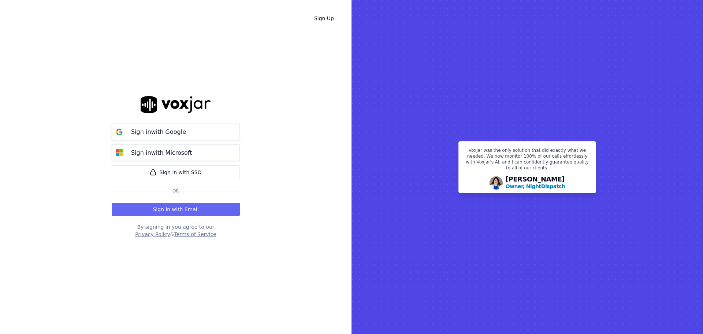 The image size is (703, 334). I want to click on p: Sign in with Google, so click(159, 132).